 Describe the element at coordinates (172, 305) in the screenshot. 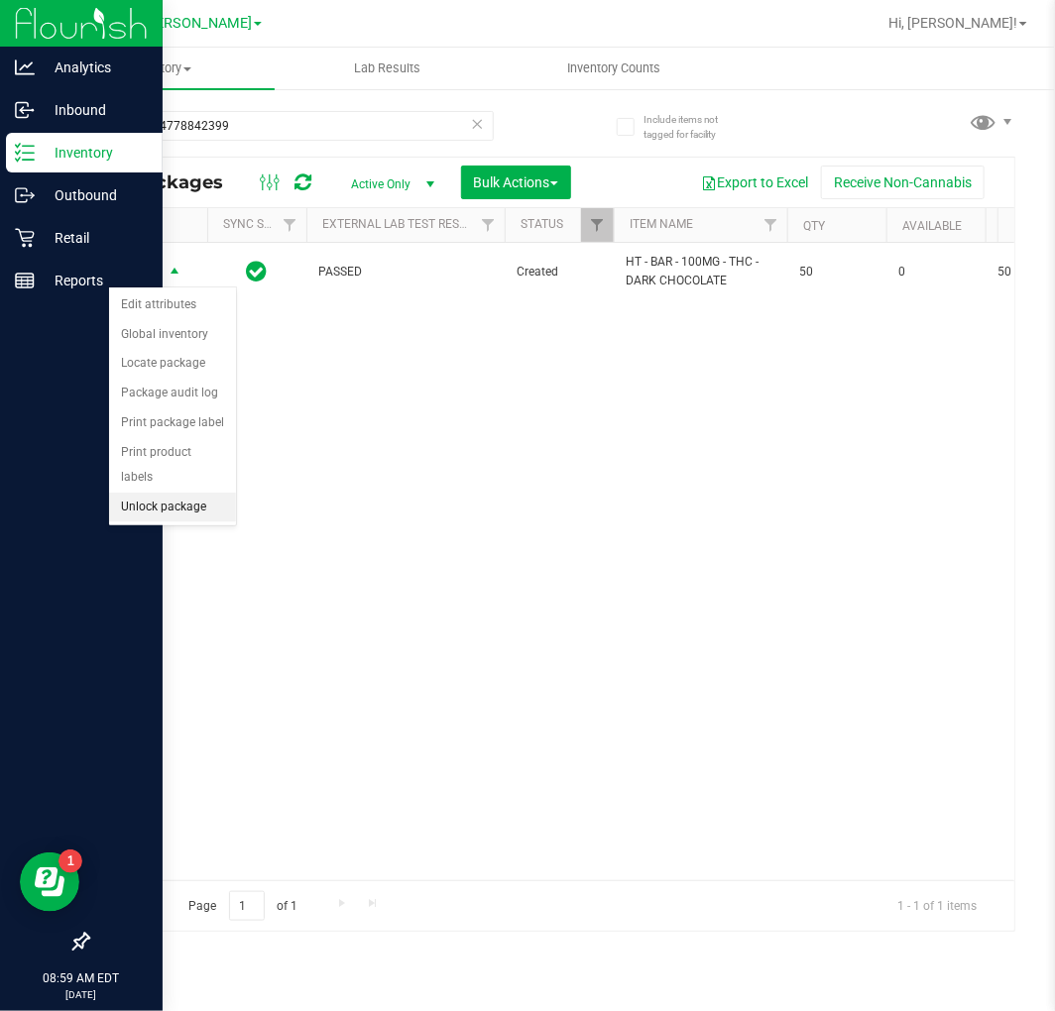

I see `li: Edit attributes` at that location.